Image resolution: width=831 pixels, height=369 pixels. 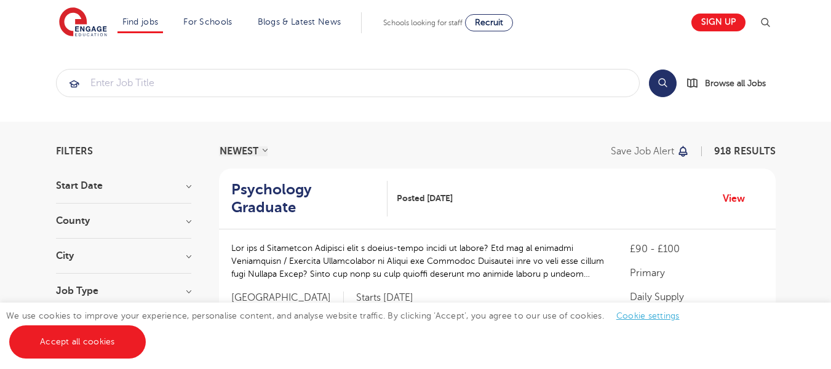 I want to click on h2: Psychology Graduate, so click(x=304, y=199).